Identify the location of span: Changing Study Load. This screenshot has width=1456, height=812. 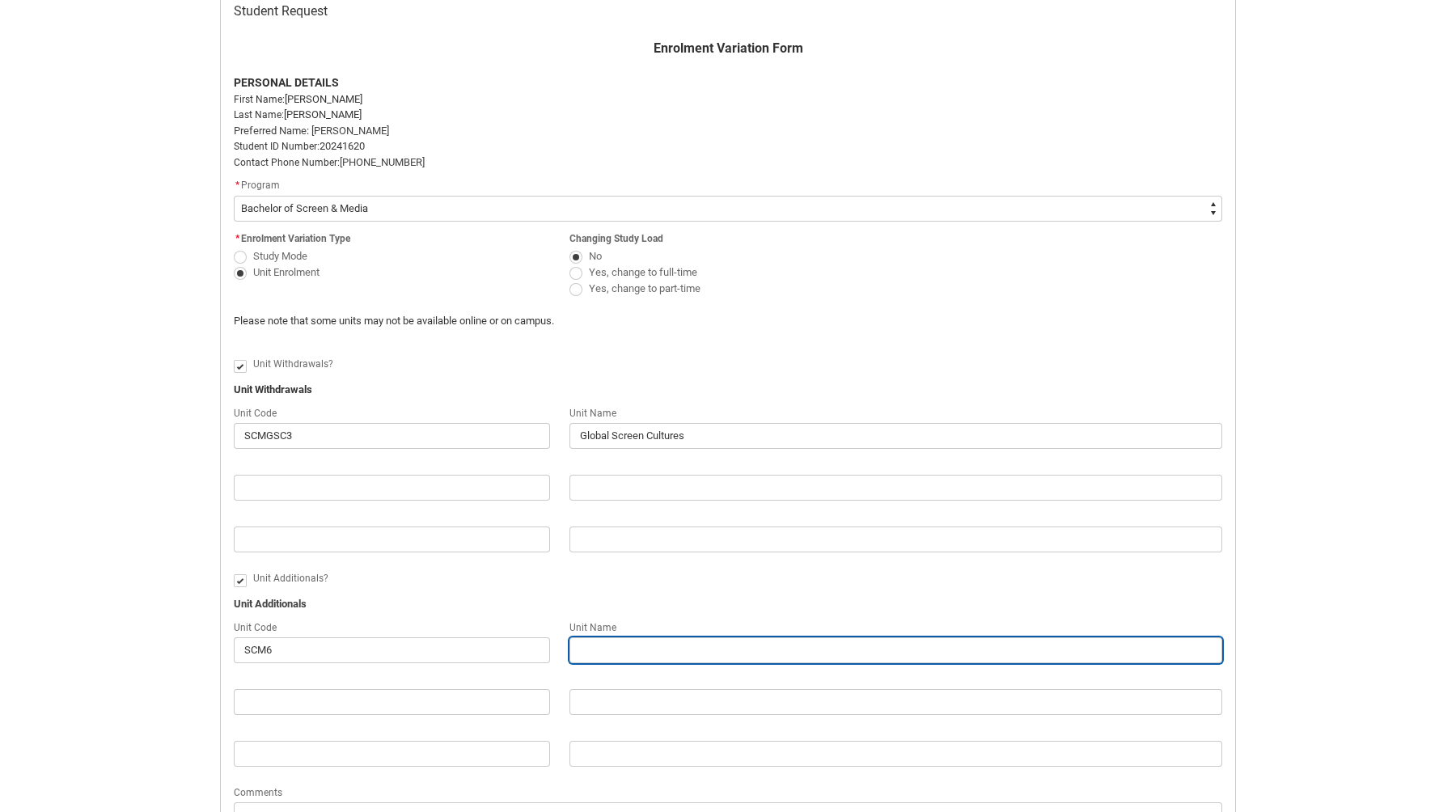
(616, 239).